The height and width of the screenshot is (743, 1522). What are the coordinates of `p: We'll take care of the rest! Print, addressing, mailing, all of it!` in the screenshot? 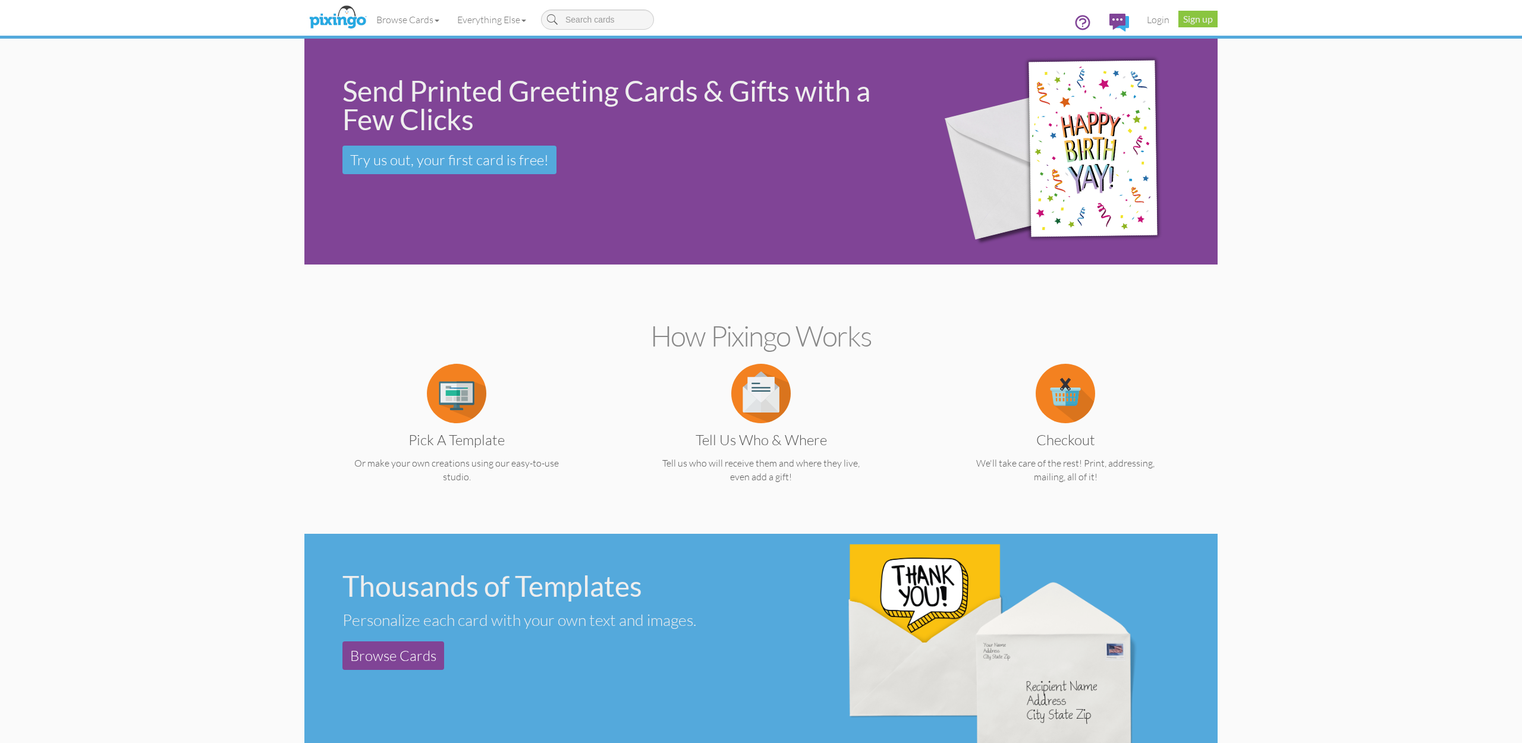 It's located at (1065, 470).